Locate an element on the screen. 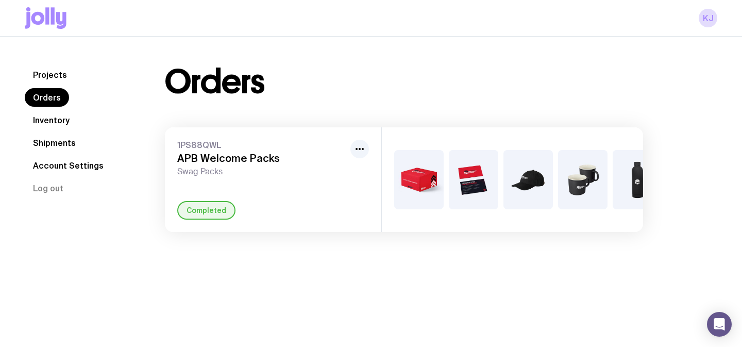 Image resolution: width=742 pixels, height=347 pixels. span: Swag Packs is located at coordinates (262, 172).